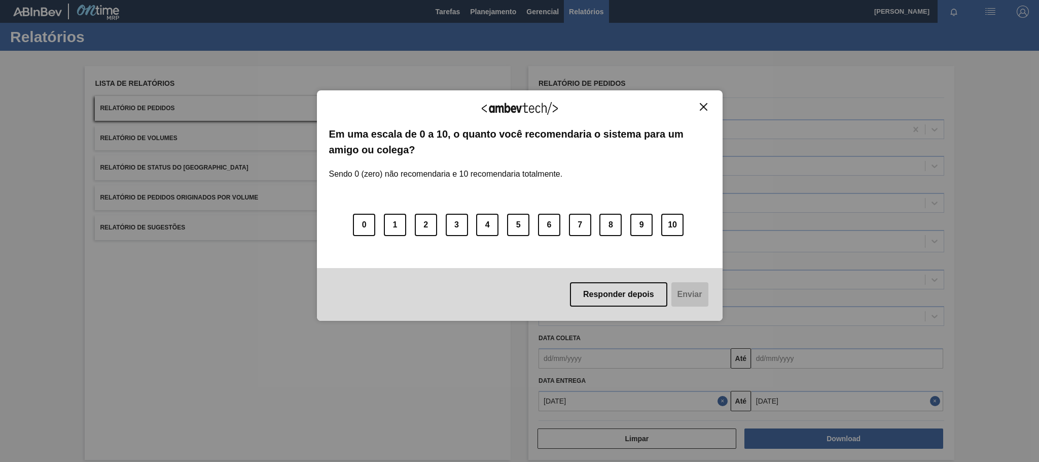 The image size is (1039, 462). What do you see at coordinates (703, 107) in the screenshot?
I see `img: Close` at bounding box center [703, 107].